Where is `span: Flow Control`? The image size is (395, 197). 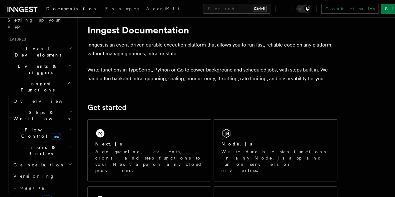 span: Flow Control is located at coordinates (40, 133).